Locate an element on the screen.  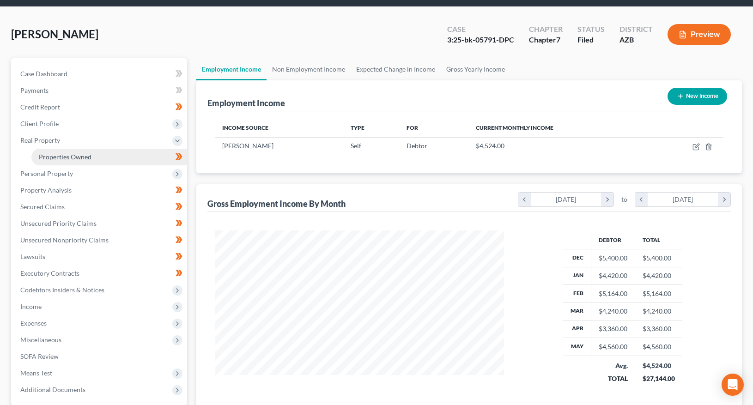
div: $4,560.00 is located at coordinates (613, 347).